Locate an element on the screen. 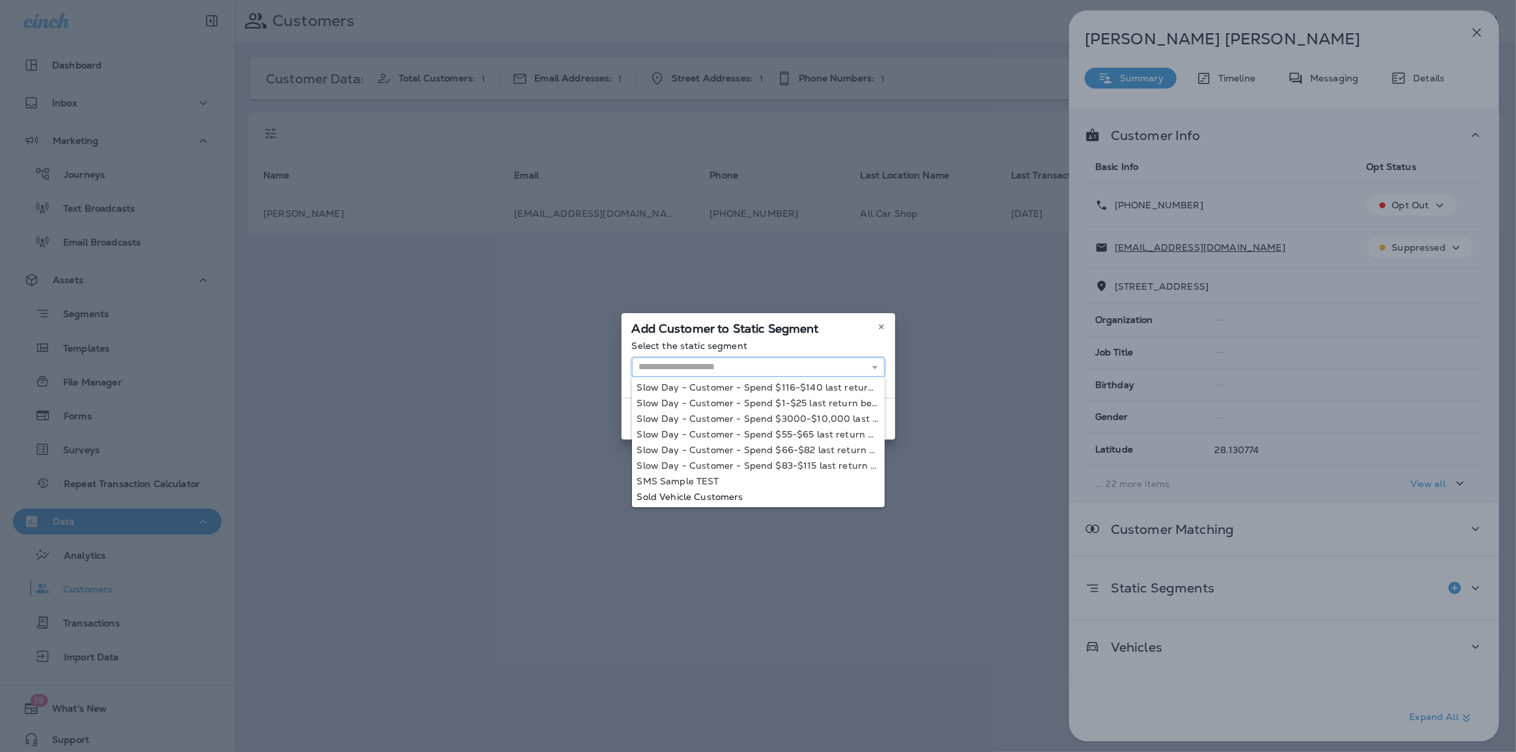 Image resolution: width=1516 pixels, height=752 pixels. div: Sold Vehicle Customers is located at coordinates (758, 497).